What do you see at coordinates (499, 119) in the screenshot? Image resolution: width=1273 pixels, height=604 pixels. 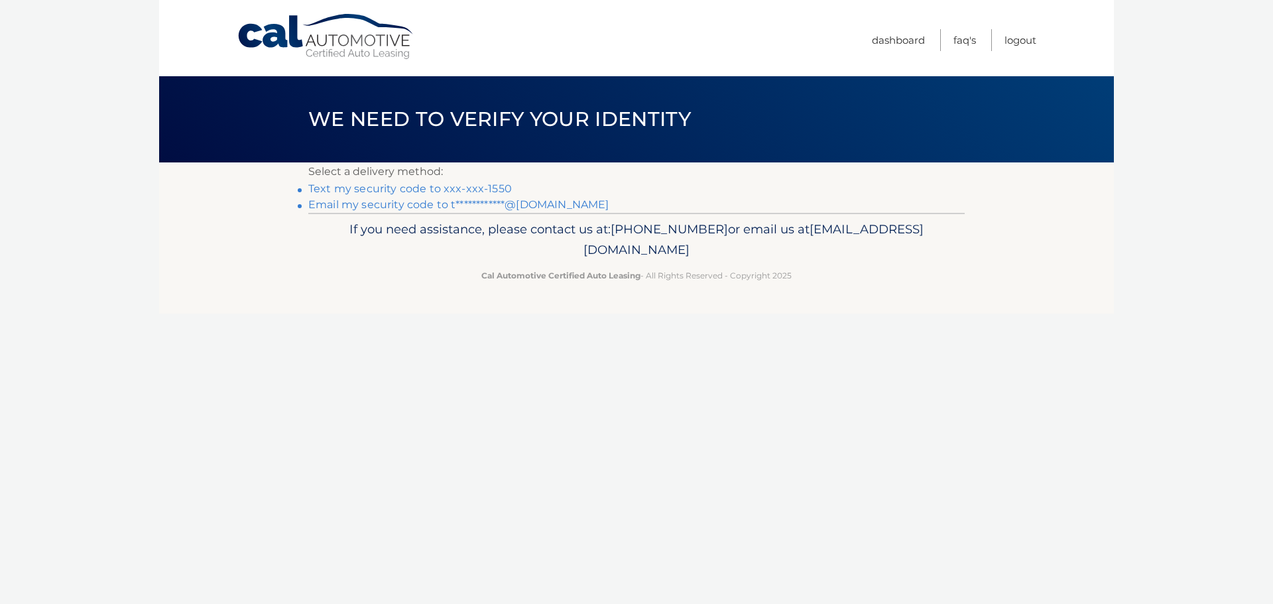 I see `span: We need to verify your identity` at bounding box center [499, 119].